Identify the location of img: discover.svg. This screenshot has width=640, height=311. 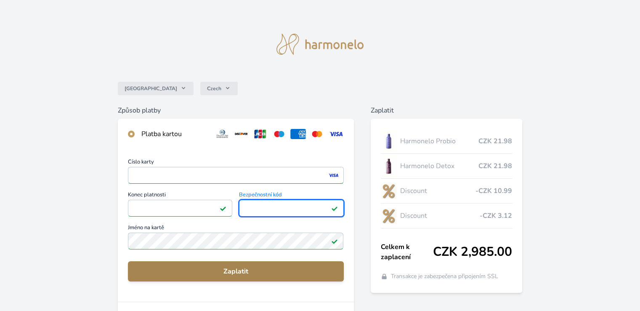
(241, 134).